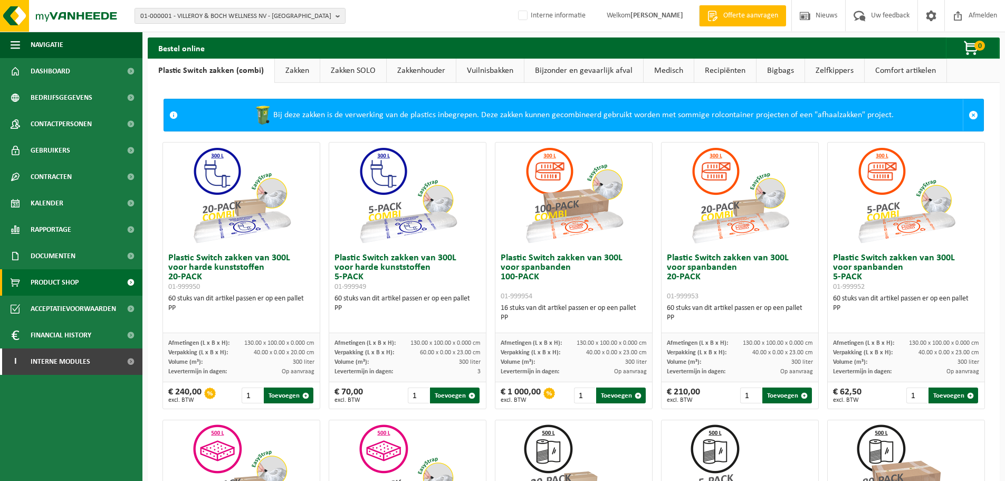 Image resolution: width=1005 pixels, height=481 pixels. What do you see at coordinates (450, 352) in the screenshot?
I see `span: 60.00 x 0.00 x 23.00 cm` at bounding box center [450, 352].